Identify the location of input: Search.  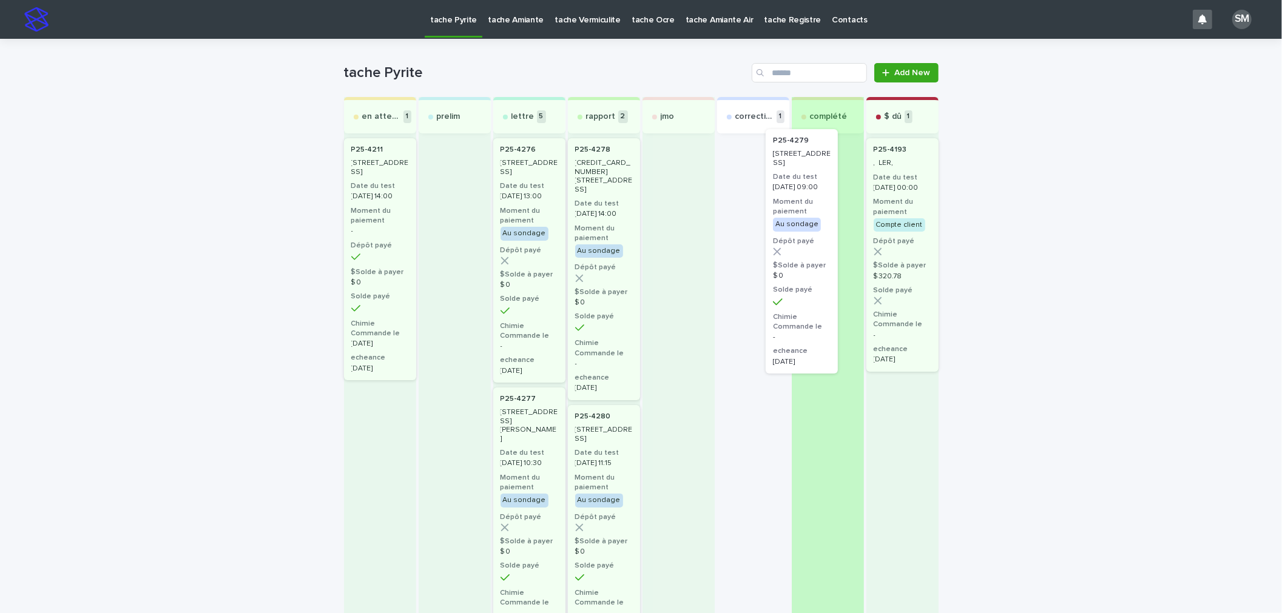
(809, 73).